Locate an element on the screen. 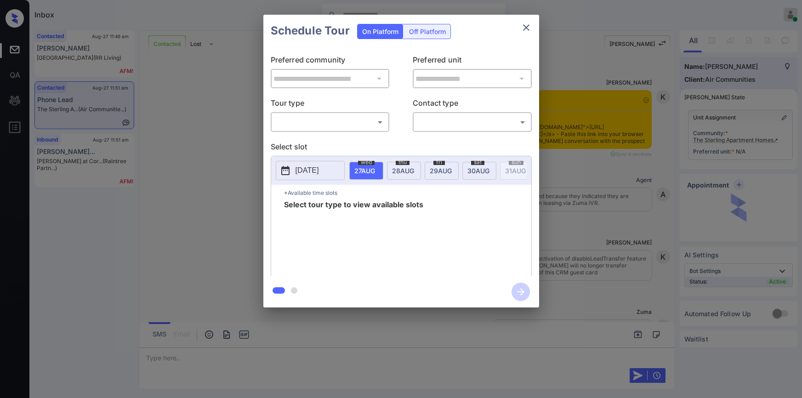 Image resolution: width=802 pixels, height=398 pixels. span: Select tour type to view available slots is located at coordinates (353, 237).